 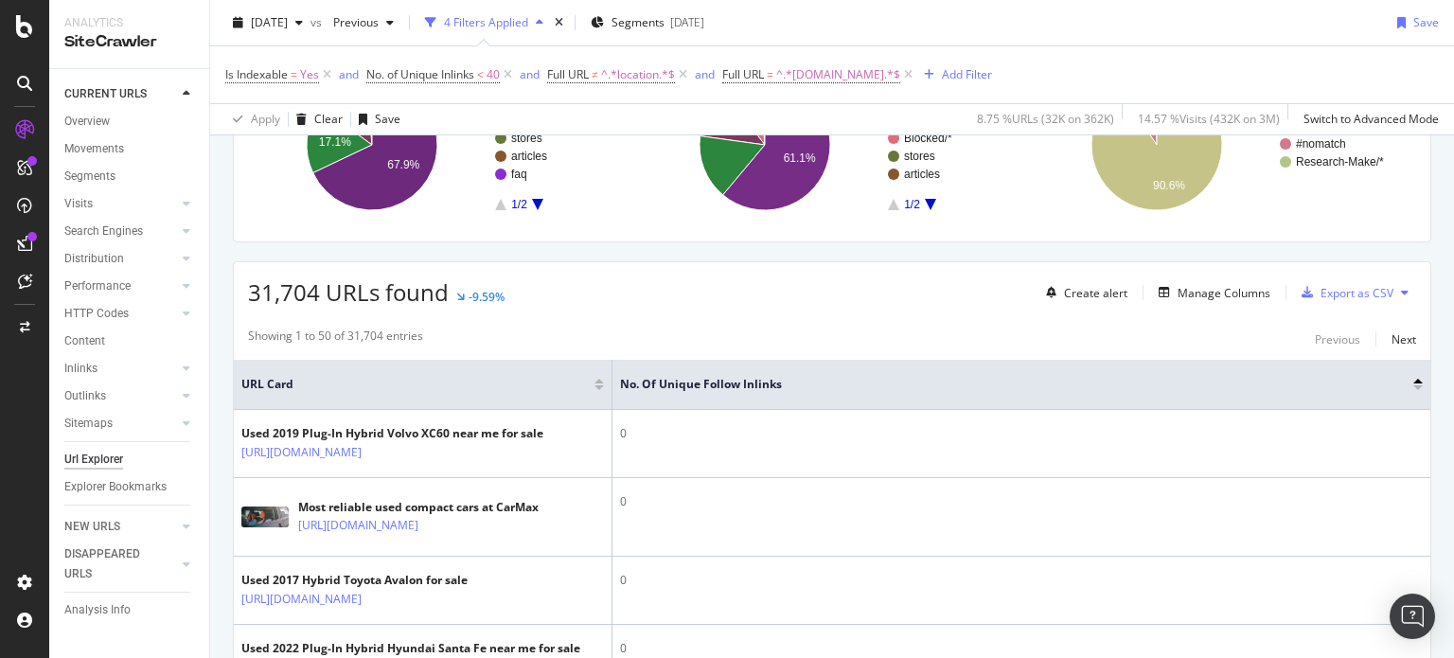 I want to click on a: Segments, so click(x=130, y=176).